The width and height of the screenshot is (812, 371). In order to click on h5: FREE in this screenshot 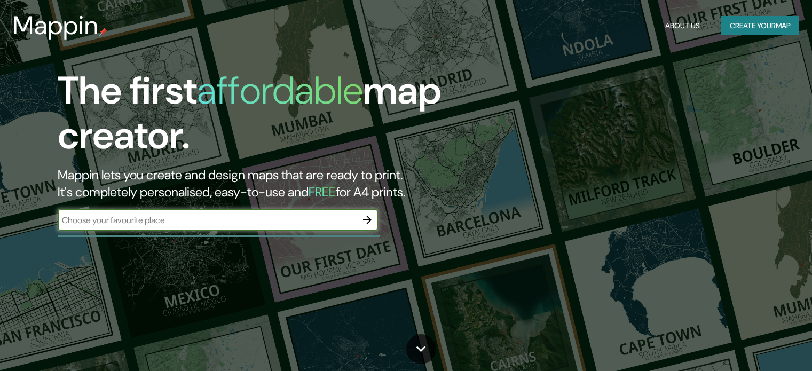, I will do `click(322, 192)`.